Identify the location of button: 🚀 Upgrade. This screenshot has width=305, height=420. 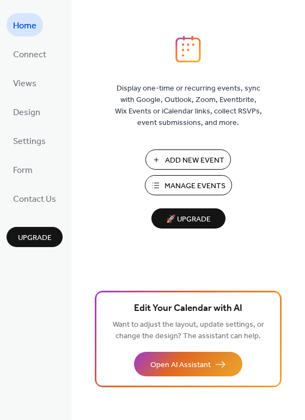
(189, 218).